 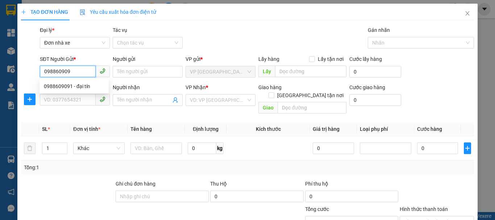 What do you see at coordinates (326, 129) in the screenshot?
I see `span: Giá trị hàng` at bounding box center [326, 129].